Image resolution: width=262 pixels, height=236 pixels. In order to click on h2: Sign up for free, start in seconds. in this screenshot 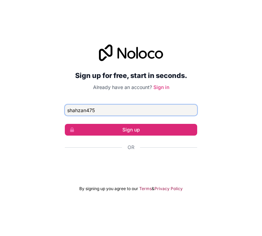, I will do `click(131, 75)`.